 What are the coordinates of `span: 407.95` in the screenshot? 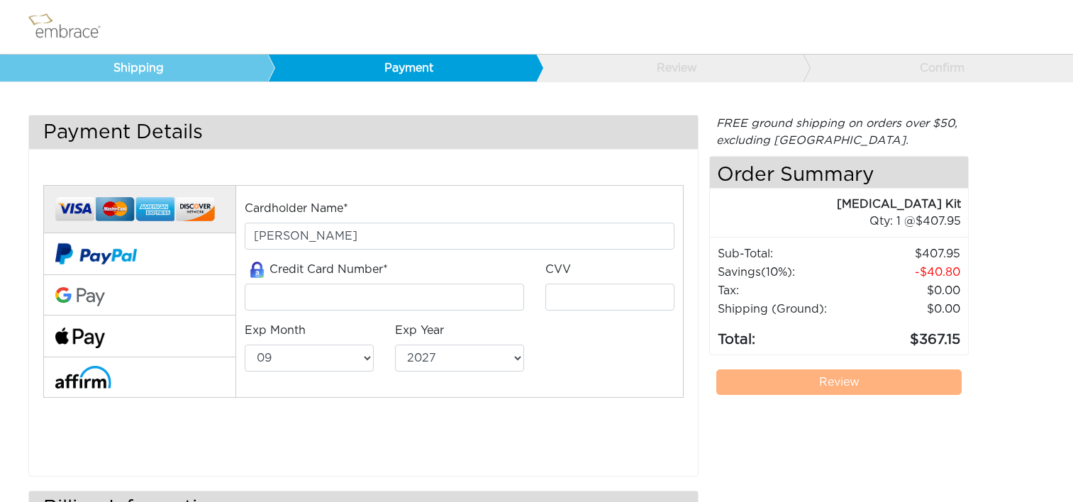 It's located at (939, 221).